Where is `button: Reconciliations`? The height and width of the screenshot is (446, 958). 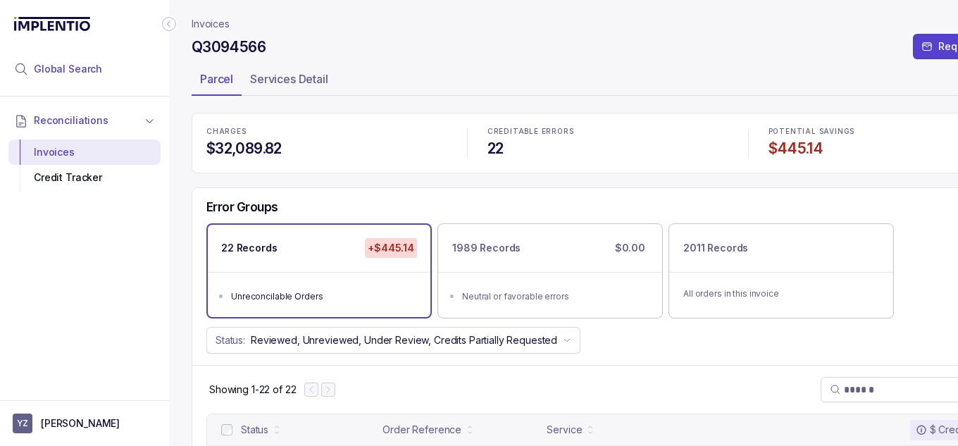
button: Reconciliations is located at coordinates (85, 120).